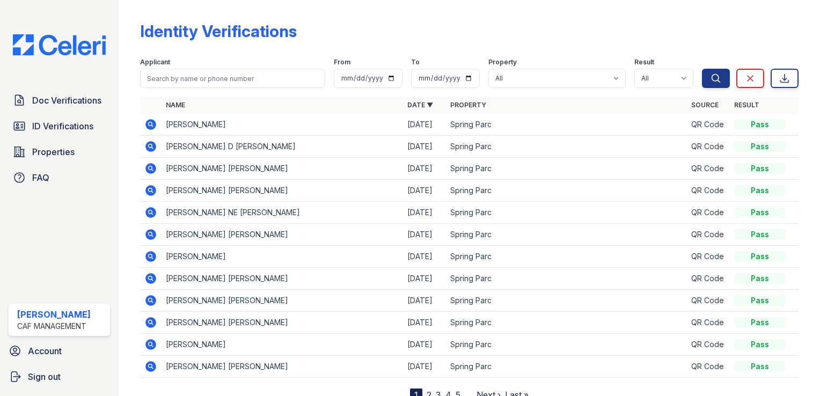 The image size is (820, 396). I want to click on span: ID Verifications, so click(63, 126).